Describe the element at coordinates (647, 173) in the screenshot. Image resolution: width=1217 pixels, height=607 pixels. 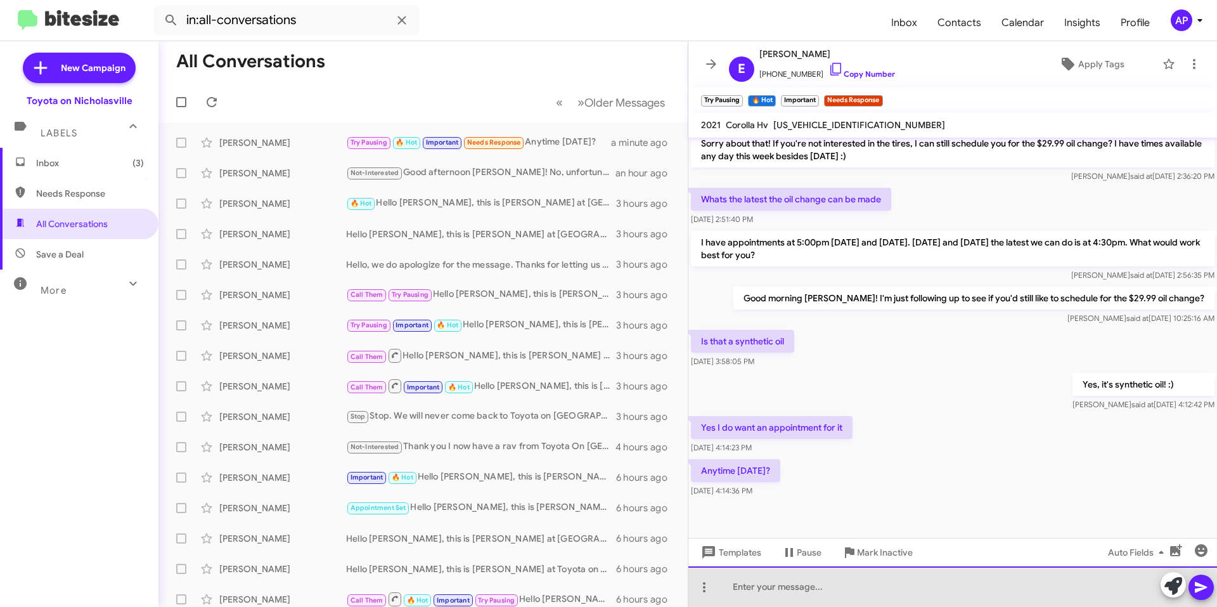
I see `div: an hour ago` at that location.